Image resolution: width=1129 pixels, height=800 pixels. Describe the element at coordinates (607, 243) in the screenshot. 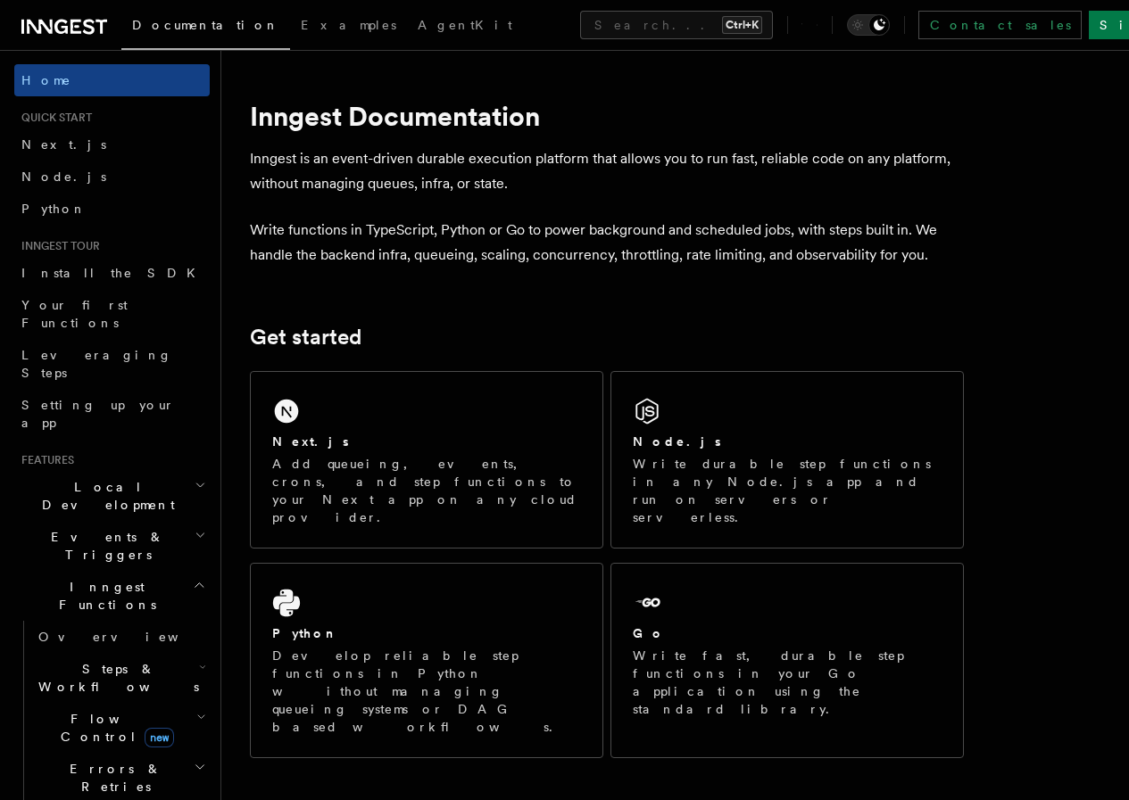

I see `p: Write functions in TypeScript, Python or Go to power background and scheduled jobs, with steps bu...` at that location.